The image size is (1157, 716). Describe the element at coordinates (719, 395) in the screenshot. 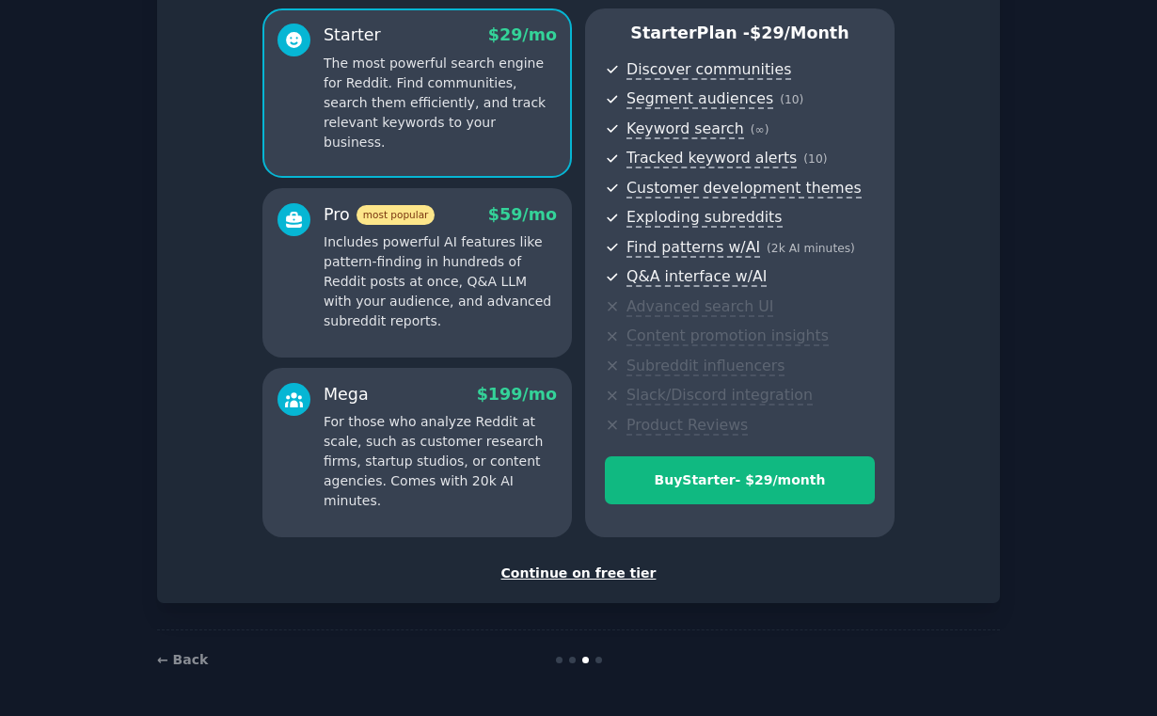

I see `span: Slack/Discord integration` at that location.